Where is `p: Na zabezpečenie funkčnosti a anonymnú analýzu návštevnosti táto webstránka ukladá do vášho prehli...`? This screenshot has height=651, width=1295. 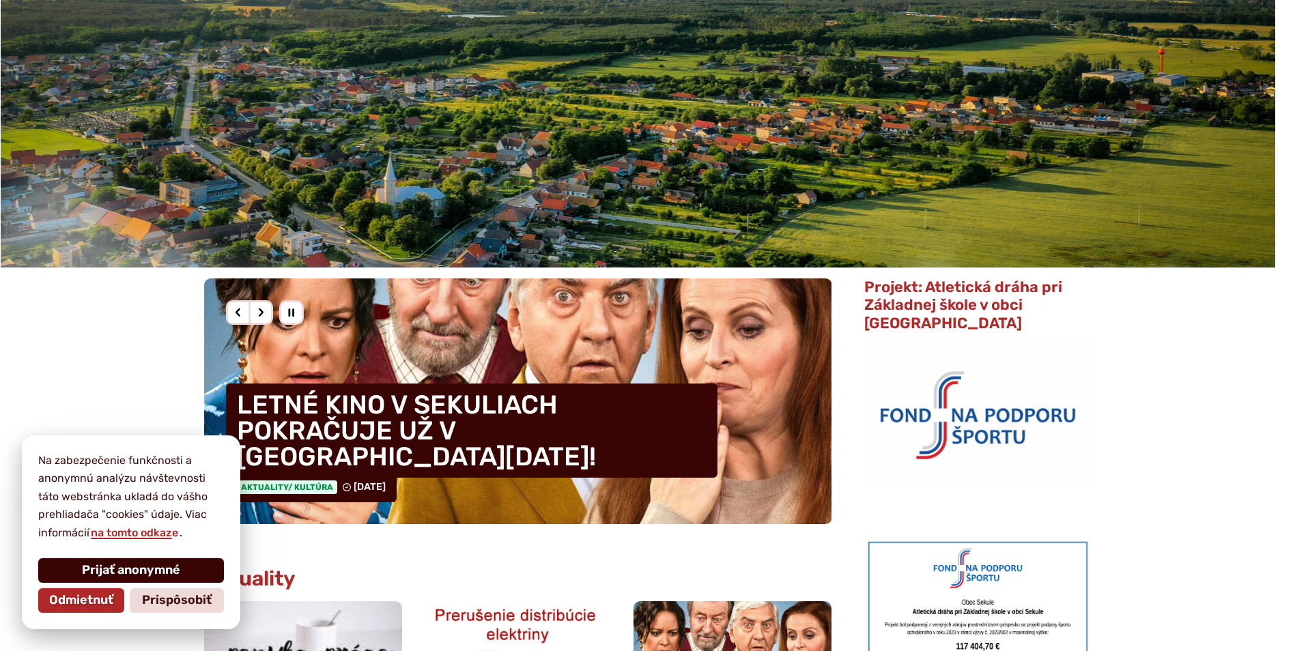 p: Na zabezpečenie funkčnosti a anonymnú analýzu návštevnosti táto webstránka ukladá do vášho prehli... is located at coordinates (131, 497).